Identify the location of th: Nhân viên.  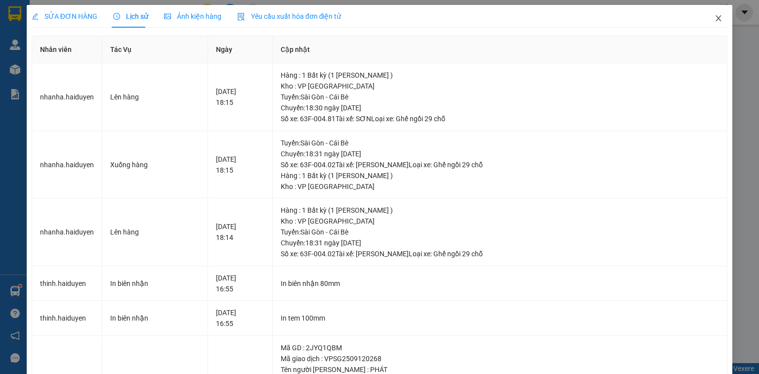
(67, 49).